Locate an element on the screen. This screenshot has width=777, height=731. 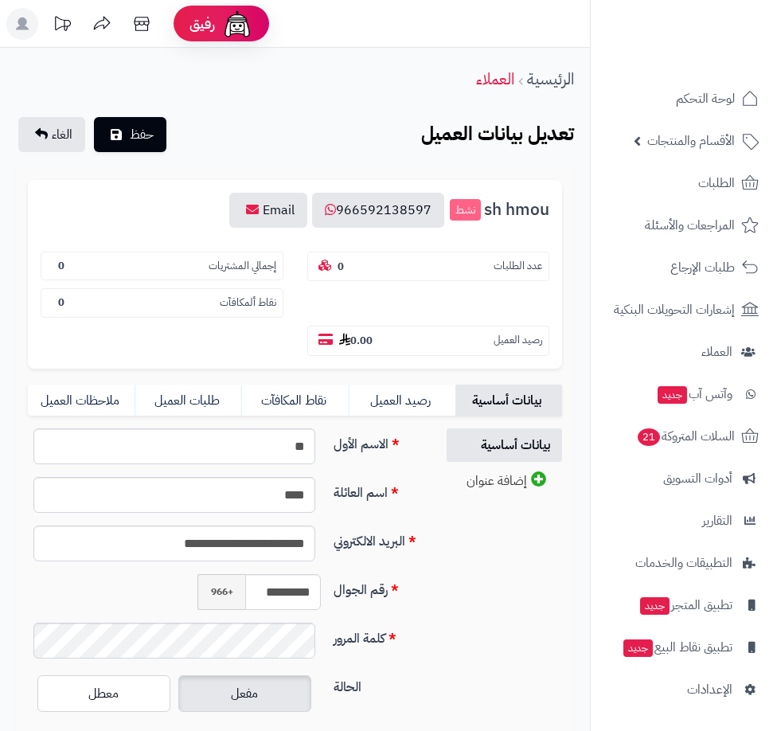
a: وآتس آبجديد is located at coordinates (684, 394).